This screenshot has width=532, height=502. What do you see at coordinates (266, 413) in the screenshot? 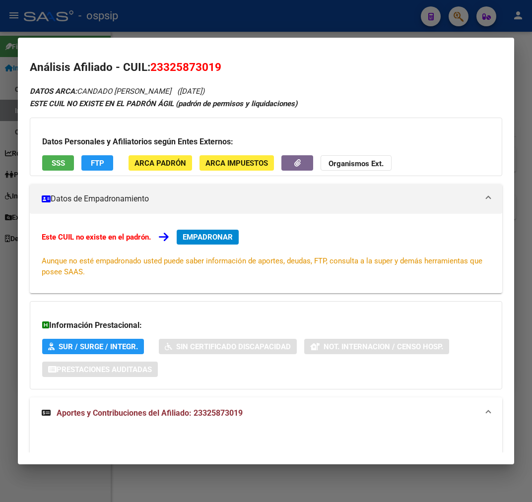
I see `mat-expansion-panel-header: Aportes y Contribuciones del Afiliado: 23325873019` at bounding box center [266, 413].